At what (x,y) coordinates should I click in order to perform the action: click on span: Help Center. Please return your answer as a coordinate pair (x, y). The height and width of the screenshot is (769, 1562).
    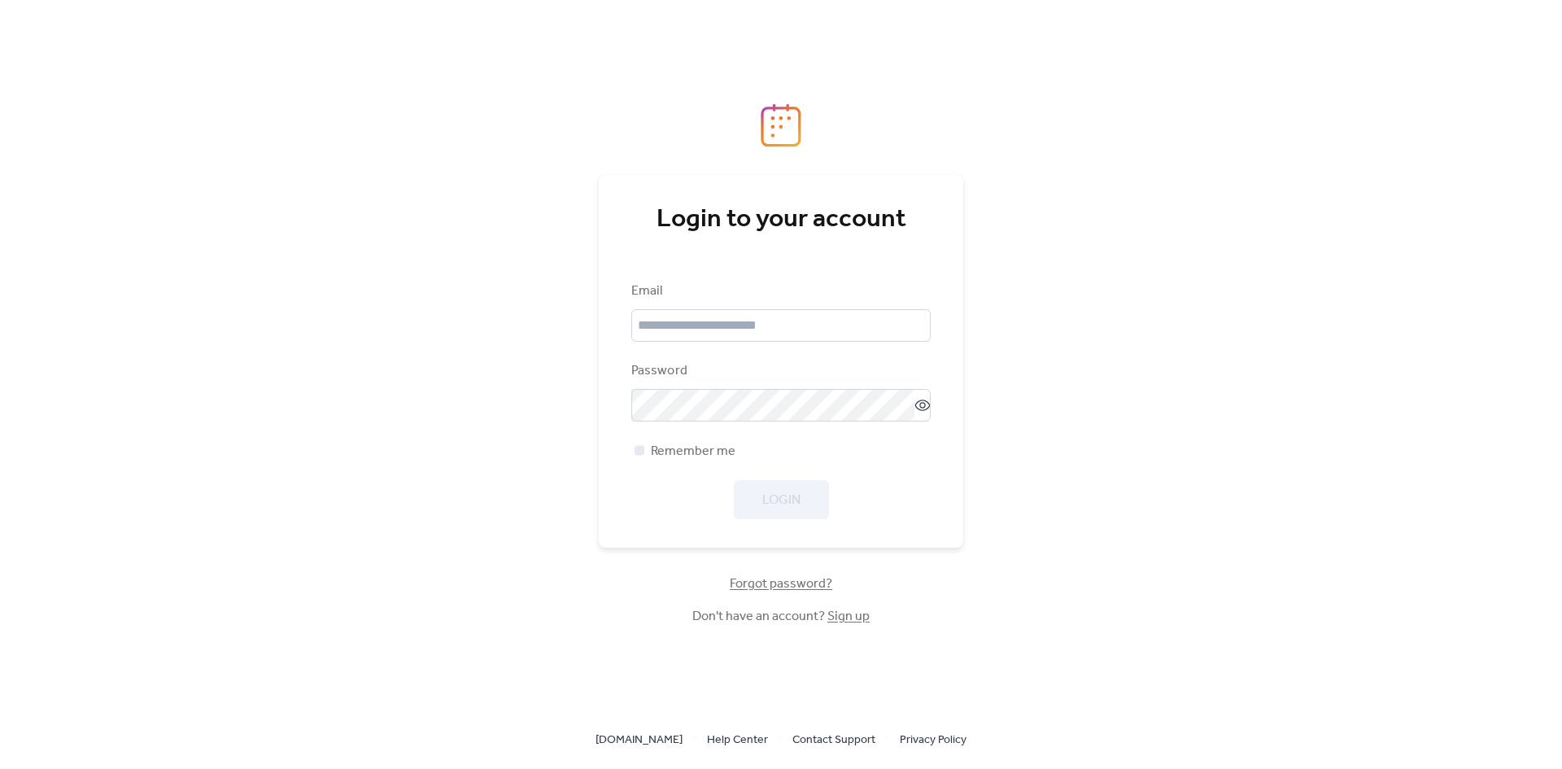
    Looking at the image, I should click on (737, 740).